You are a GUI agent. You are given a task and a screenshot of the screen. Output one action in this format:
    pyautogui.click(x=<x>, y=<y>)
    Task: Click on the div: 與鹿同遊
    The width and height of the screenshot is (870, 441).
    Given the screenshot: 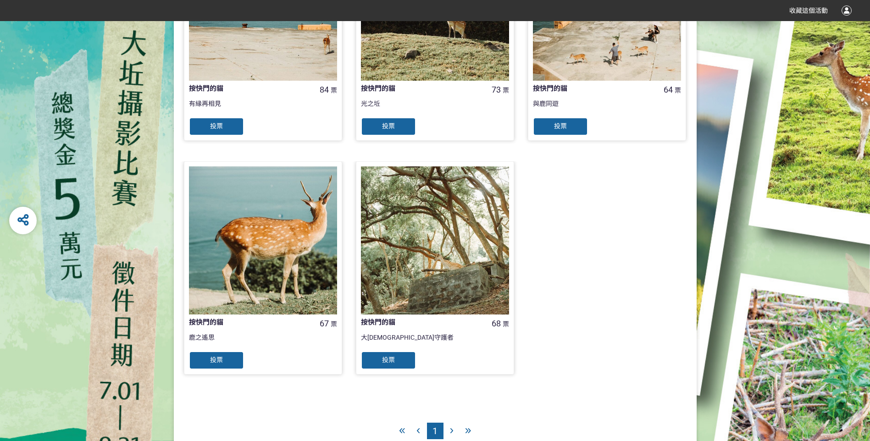 What is the action you would take?
    pyautogui.click(x=607, y=108)
    